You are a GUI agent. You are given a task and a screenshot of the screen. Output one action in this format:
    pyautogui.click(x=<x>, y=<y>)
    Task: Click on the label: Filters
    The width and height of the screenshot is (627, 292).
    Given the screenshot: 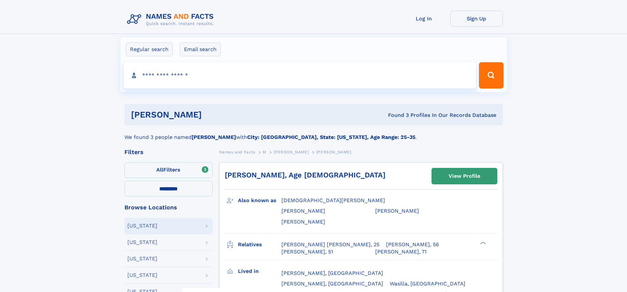 What is the action you would take?
    pyautogui.click(x=169, y=170)
    